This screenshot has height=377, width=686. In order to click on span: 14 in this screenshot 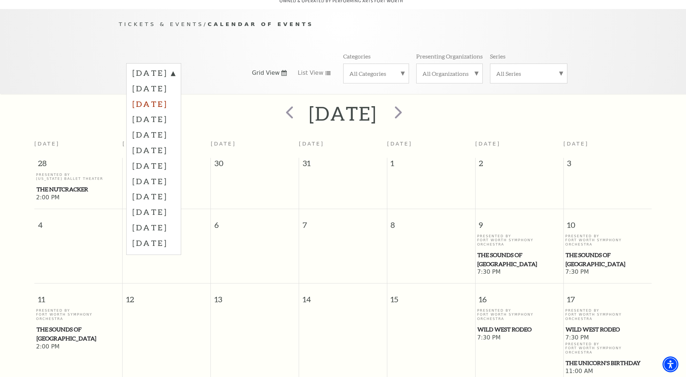, I will do `click(343, 296)`.